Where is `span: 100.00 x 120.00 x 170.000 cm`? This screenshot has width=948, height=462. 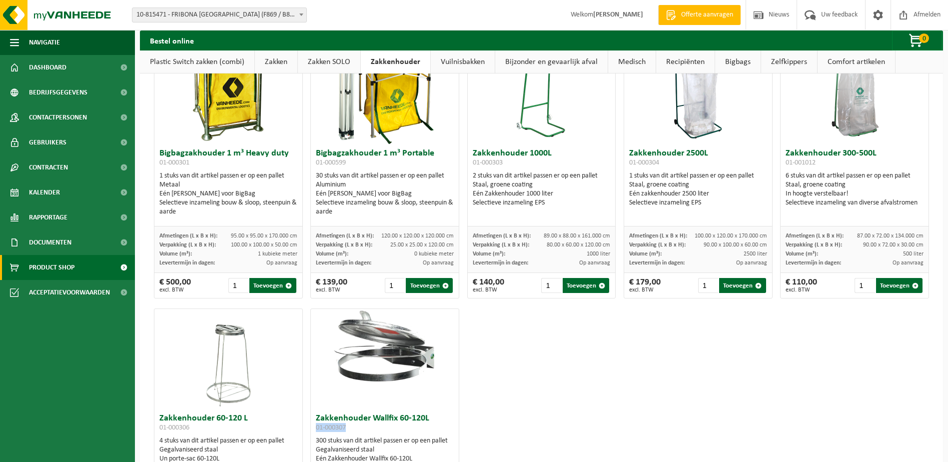
span: 100.00 x 120.00 x 170.000 cm is located at coordinates (731, 236).